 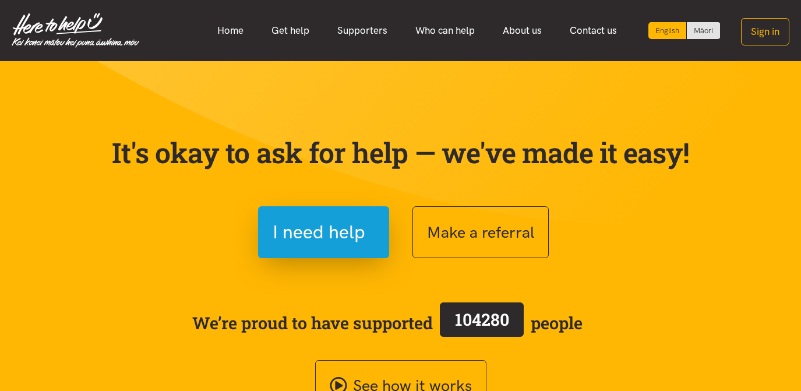 What do you see at coordinates (482, 319) in the screenshot?
I see `span: 104280` at bounding box center [482, 319].